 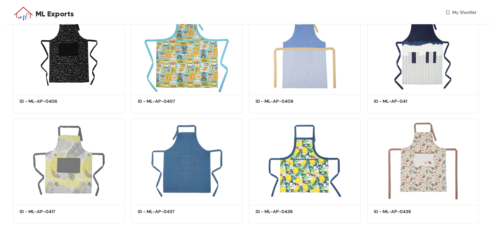 What do you see at coordinates (401, 101) in the screenshot?
I see `h5: ID - ML-AP-041` at bounding box center [401, 101].